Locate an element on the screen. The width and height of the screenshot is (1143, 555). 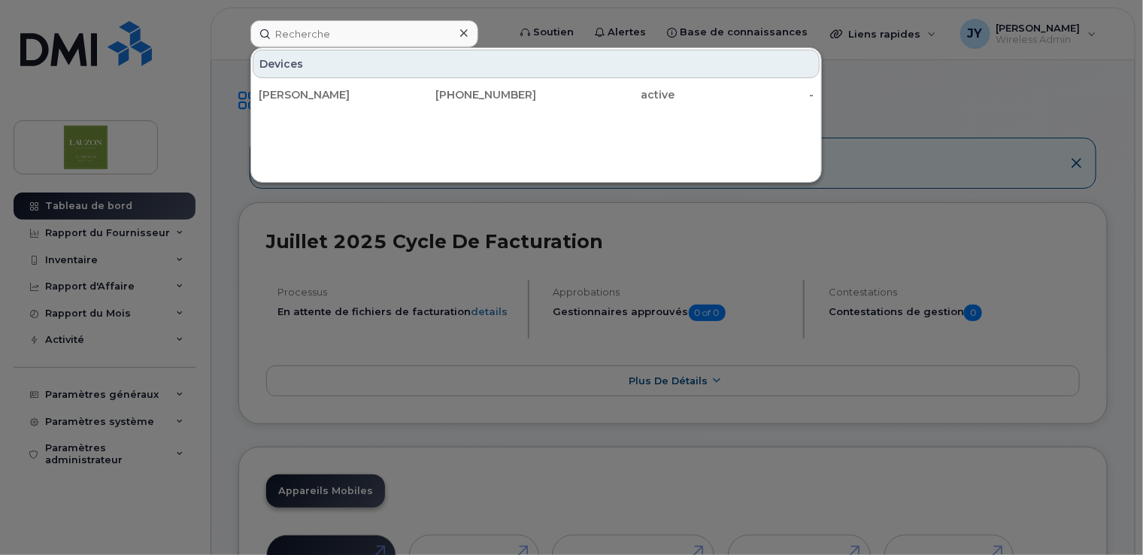
div: active is located at coordinates (605, 95).